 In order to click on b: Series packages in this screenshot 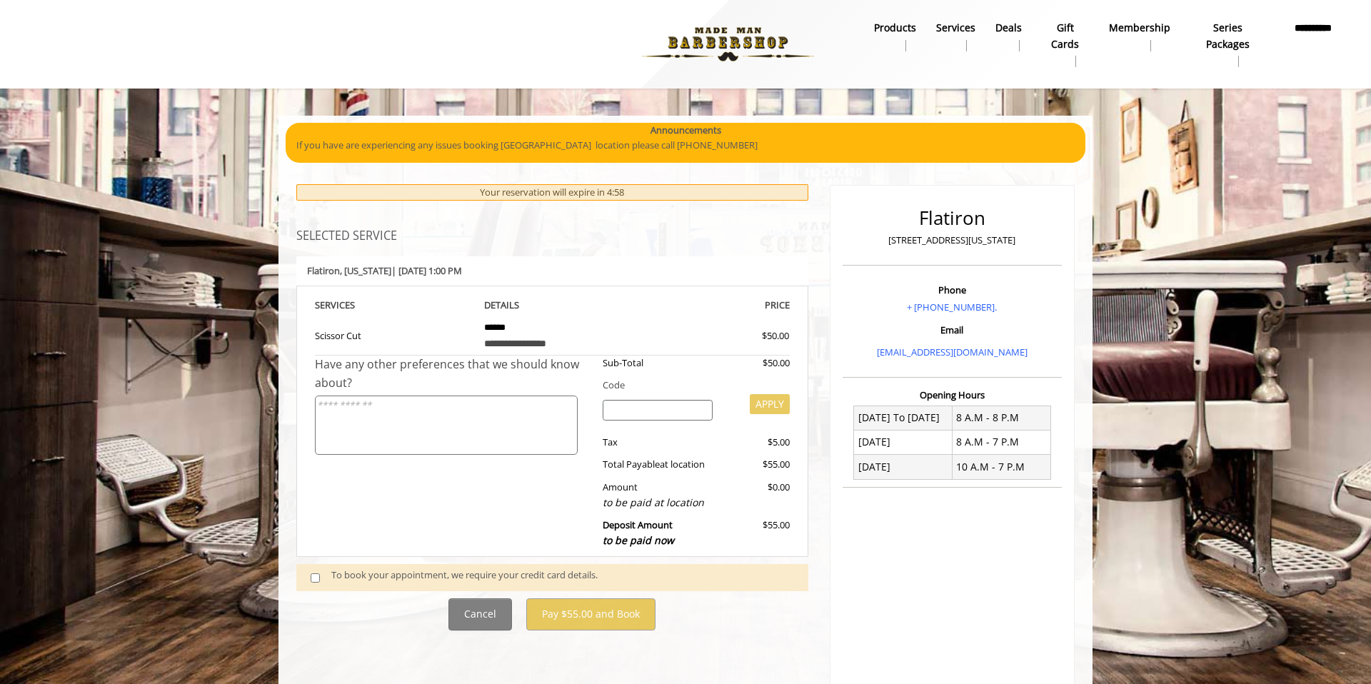, I will do `click(1228, 36)`.